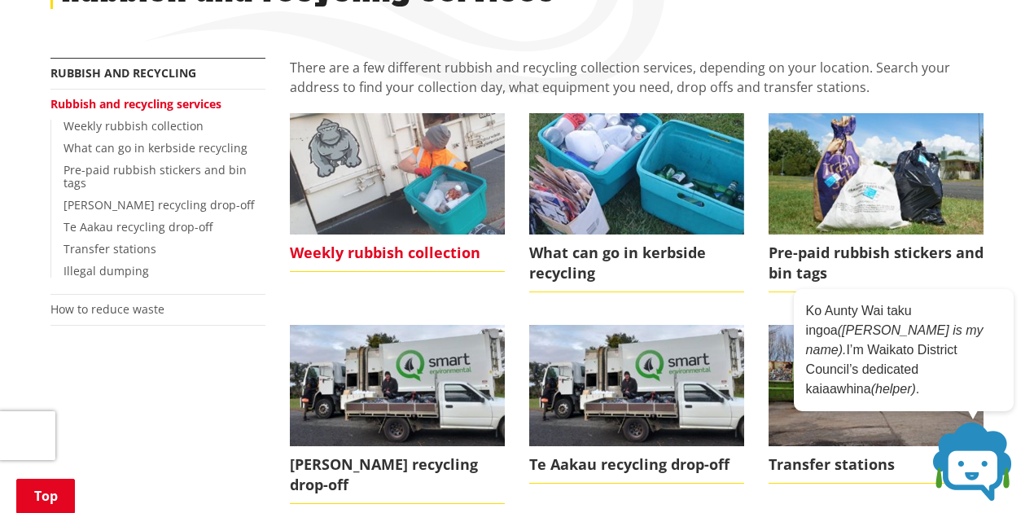  What do you see at coordinates (637, 77) in the screenshot?
I see `p: There are a few different rubbish and recycling collection services, depending on your location. ...` at bounding box center [637, 77].